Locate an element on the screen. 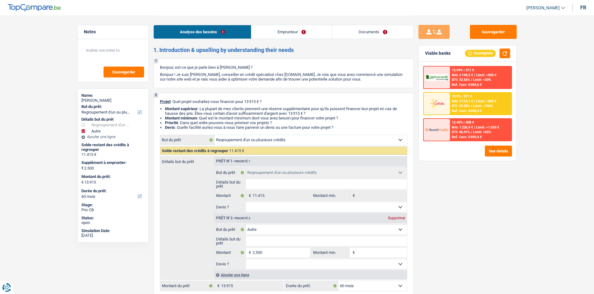 Image resolution: width=594 pixels, height=294 pixels. span: NAI: 3 174,1 € is located at coordinates (462, 101).